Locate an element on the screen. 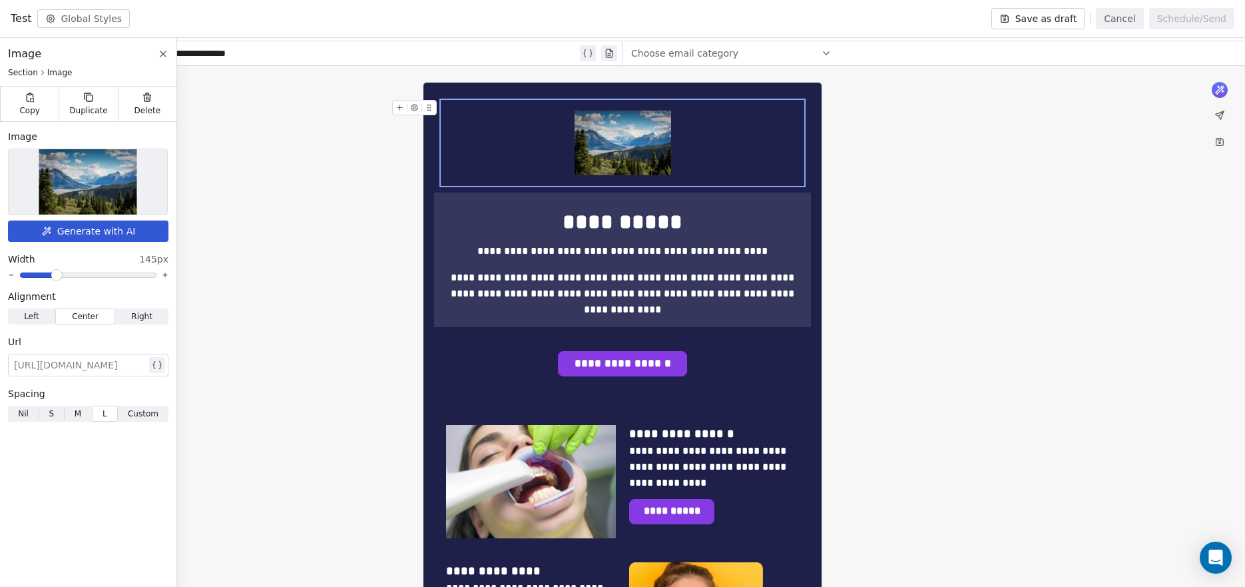 This screenshot has height=587, width=1245. span: 145px is located at coordinates (154, 259).